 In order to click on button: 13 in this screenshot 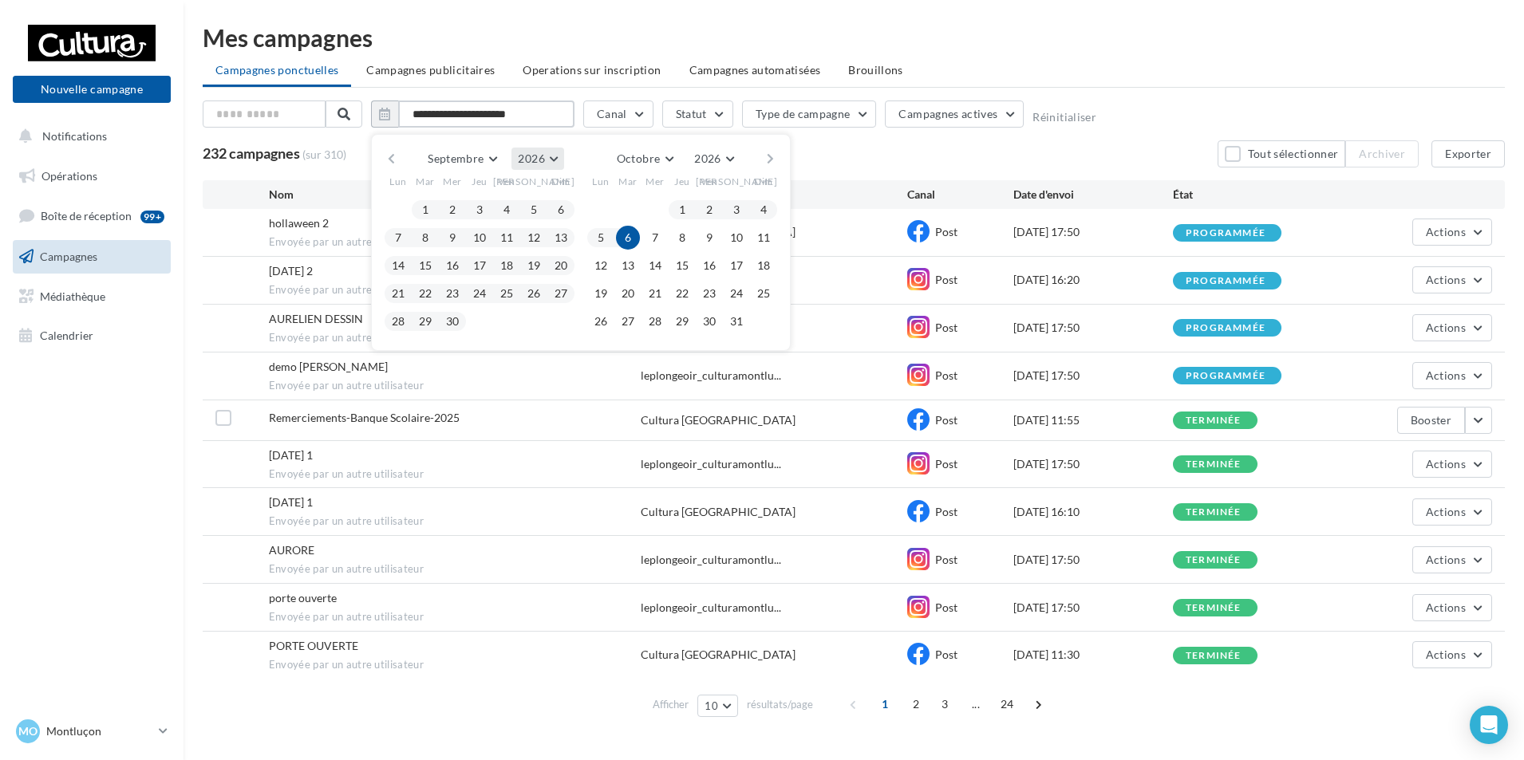, I will do `click(561, 238)`.